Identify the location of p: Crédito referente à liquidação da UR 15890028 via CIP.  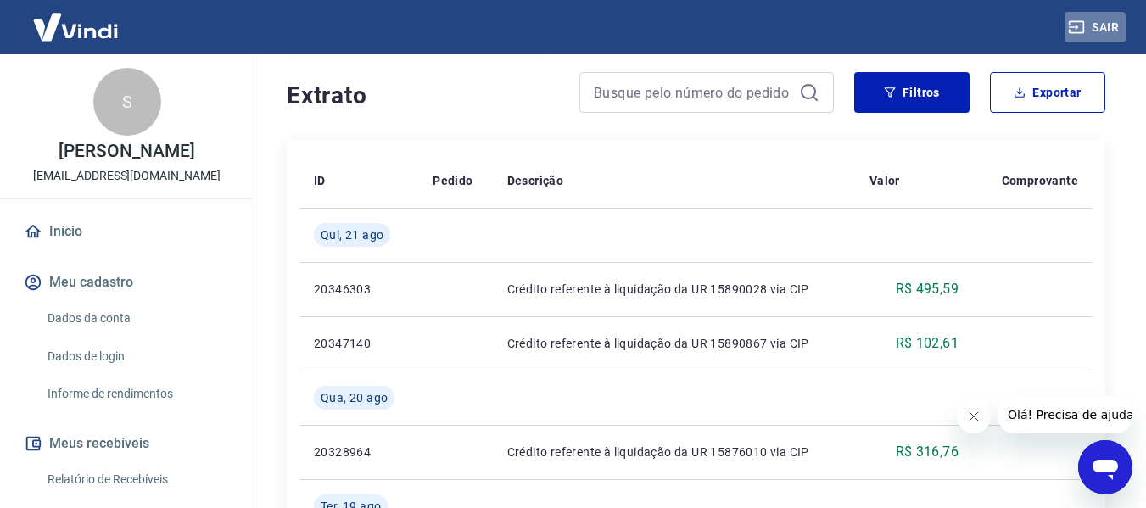
(674, 289).